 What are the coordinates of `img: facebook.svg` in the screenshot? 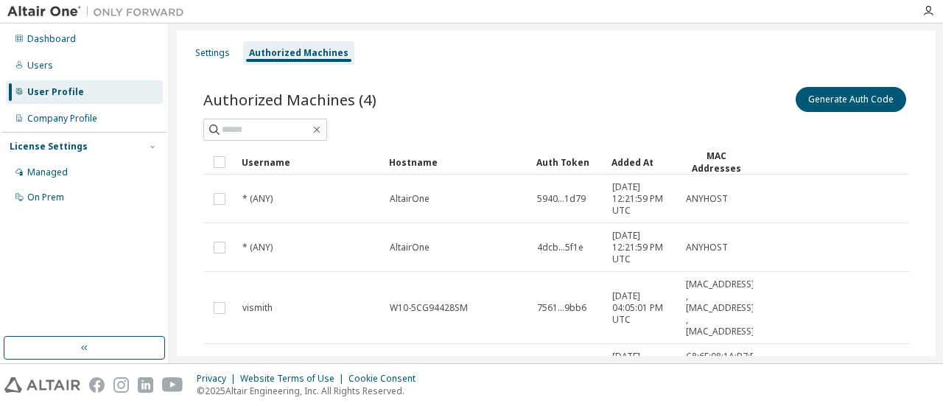 It's located at (97, 385).